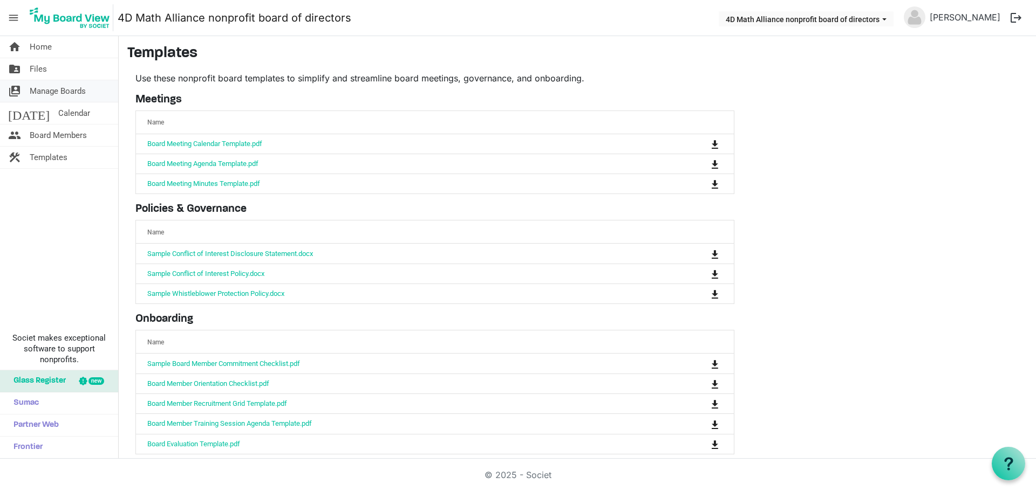 This screenshot has width=1036, height=491. What do you see at coordinates (33, 426) in the screenshot?
I see `span: Partner Web` at bounding box center [33, 426].